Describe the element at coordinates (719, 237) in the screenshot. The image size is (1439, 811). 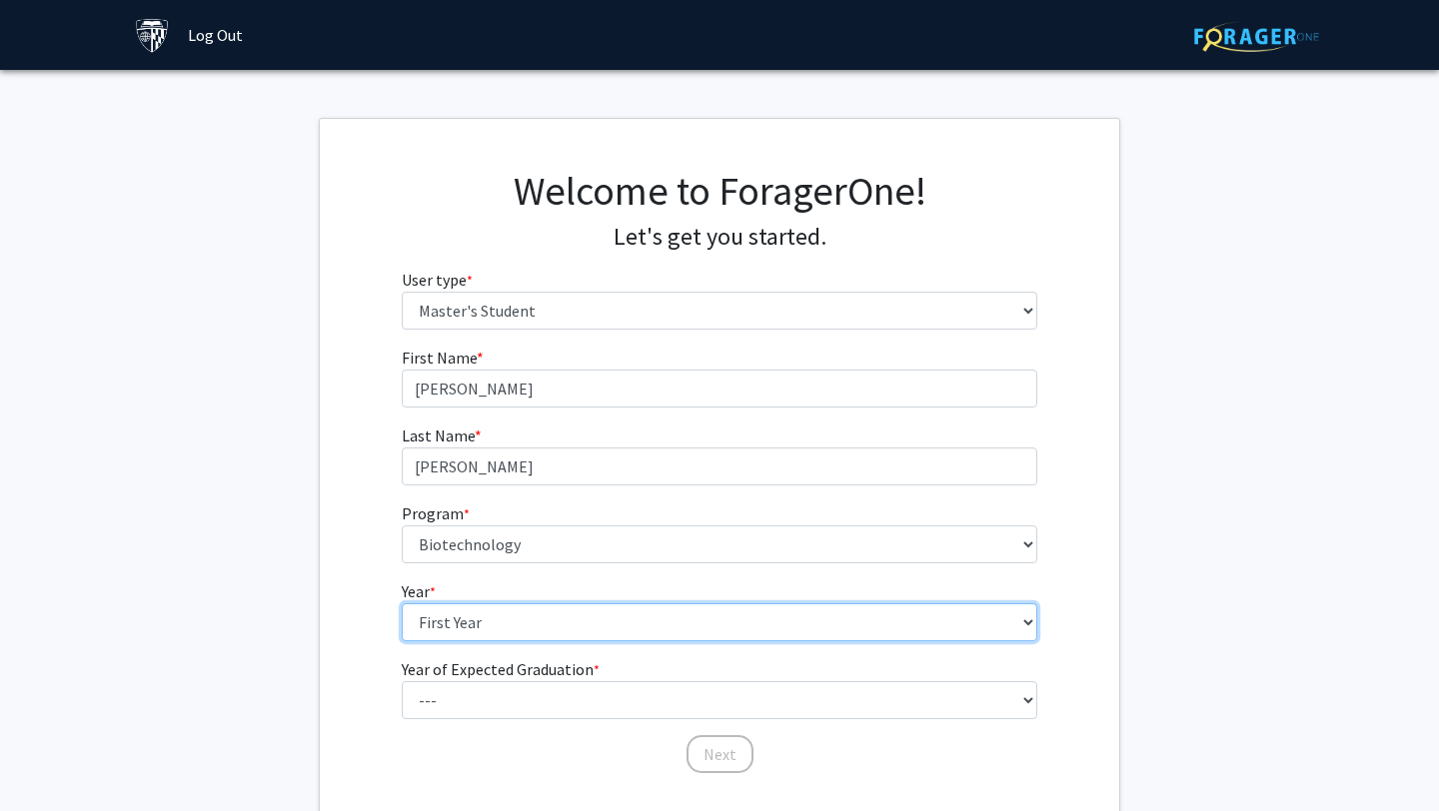
I see `h4: Let's get you started.` at that location.